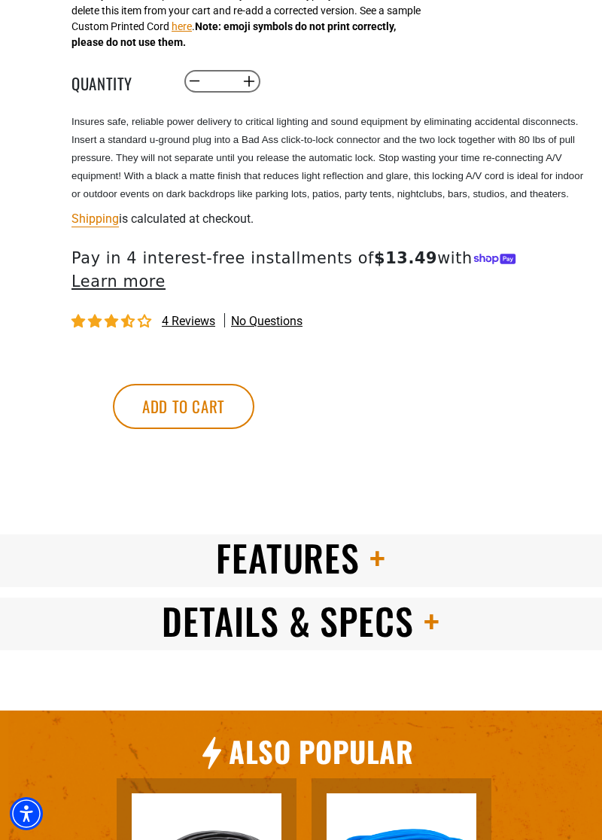 The height and width of the screenshot is (840, 602). Describe the element at coordinates (26, 814) in the screenshot. I see `div: Accessibility Menu` at that location.